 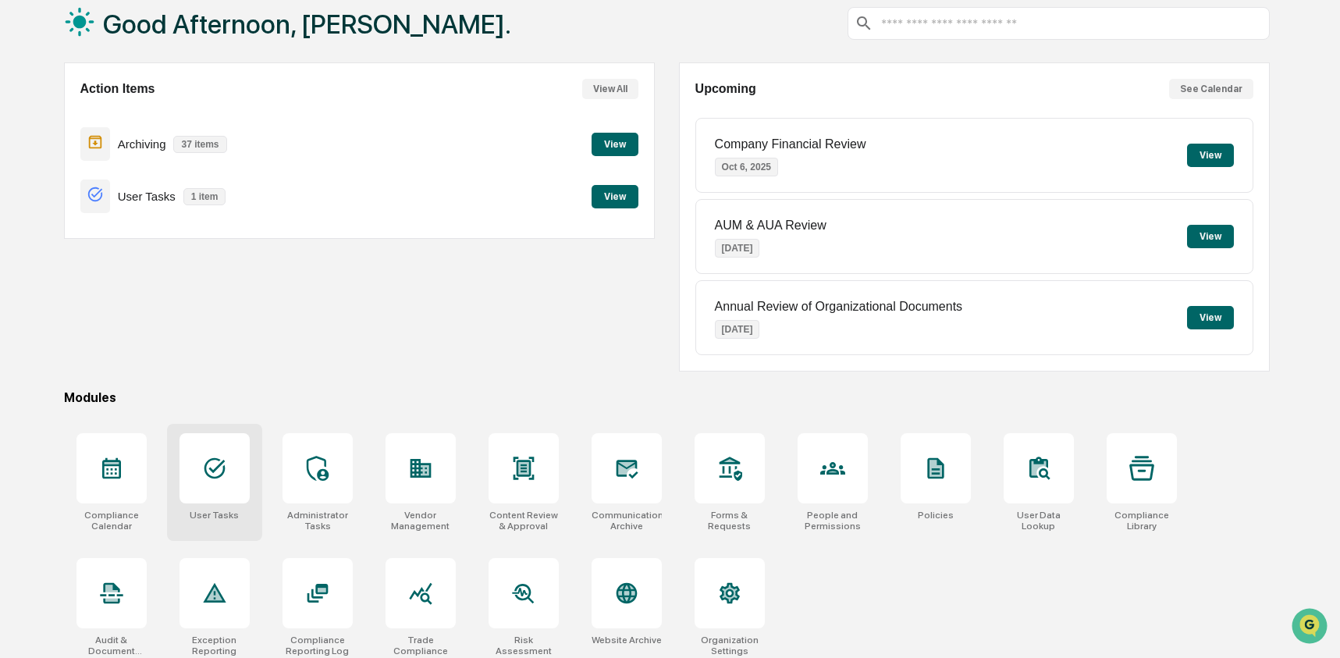 I want to click on div: Website Archive, so click(x=627, y=640).